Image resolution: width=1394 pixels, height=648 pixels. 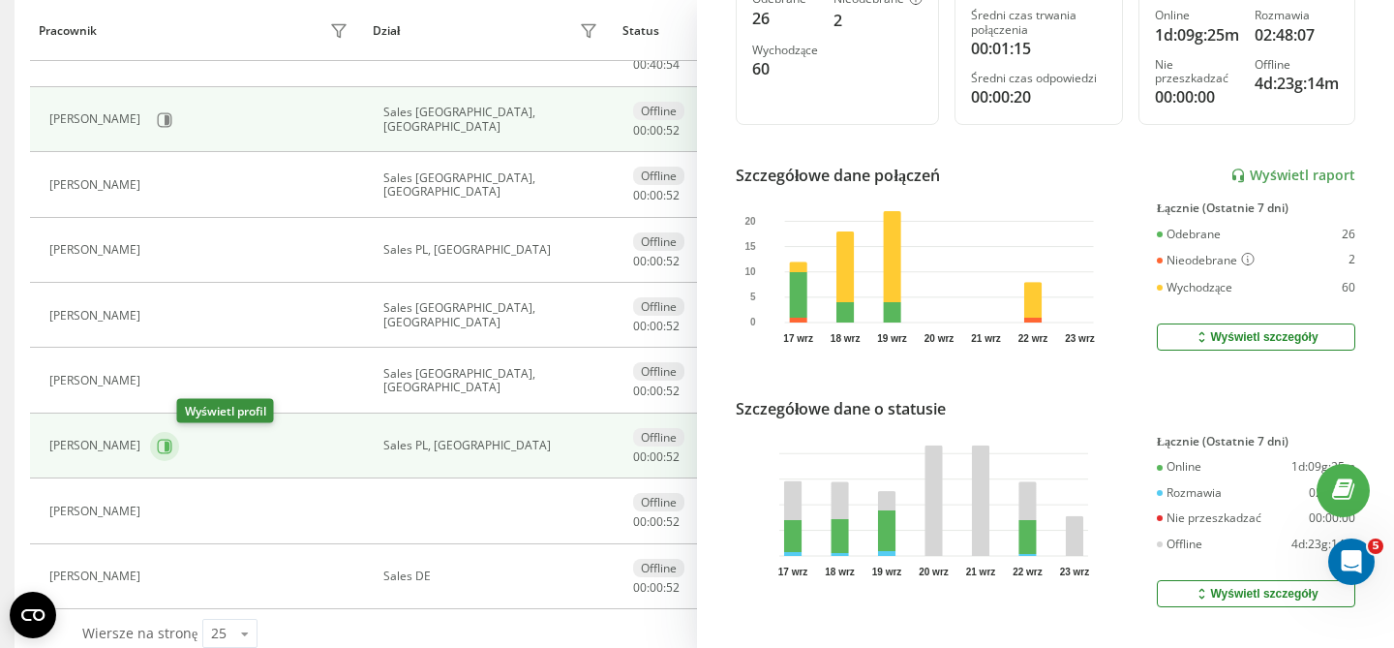 What do you see at coordinates (793, 571) in the screenshot?
I see `text: 17 wrz` at bounding box center [793, 571].